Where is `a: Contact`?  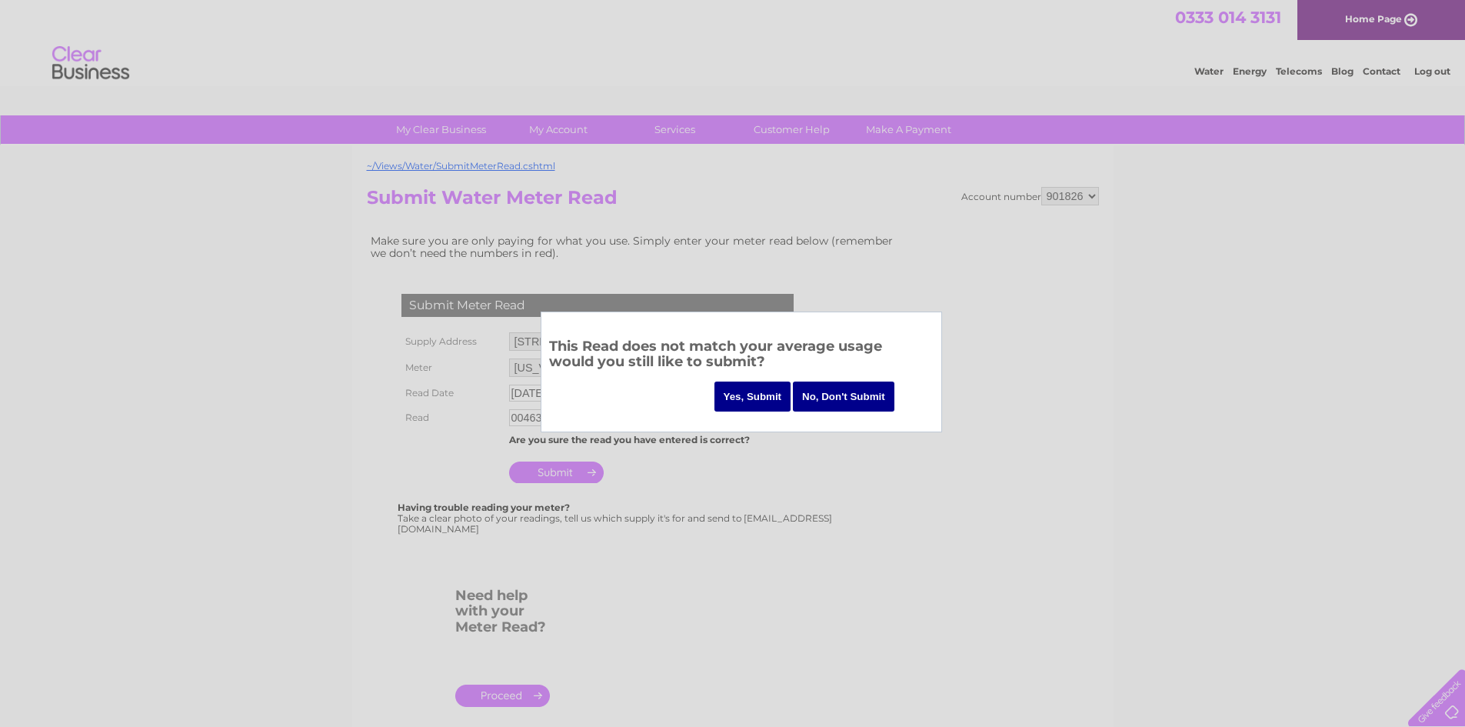
a: Contact is located at coordinates (1381, 71).